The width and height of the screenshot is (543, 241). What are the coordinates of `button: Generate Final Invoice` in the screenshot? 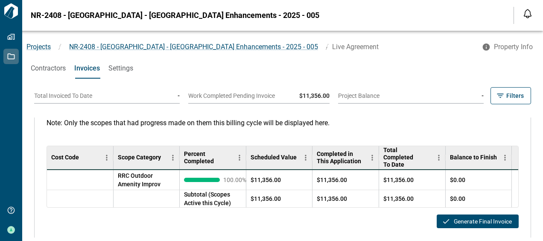 It's located at (478, 221).